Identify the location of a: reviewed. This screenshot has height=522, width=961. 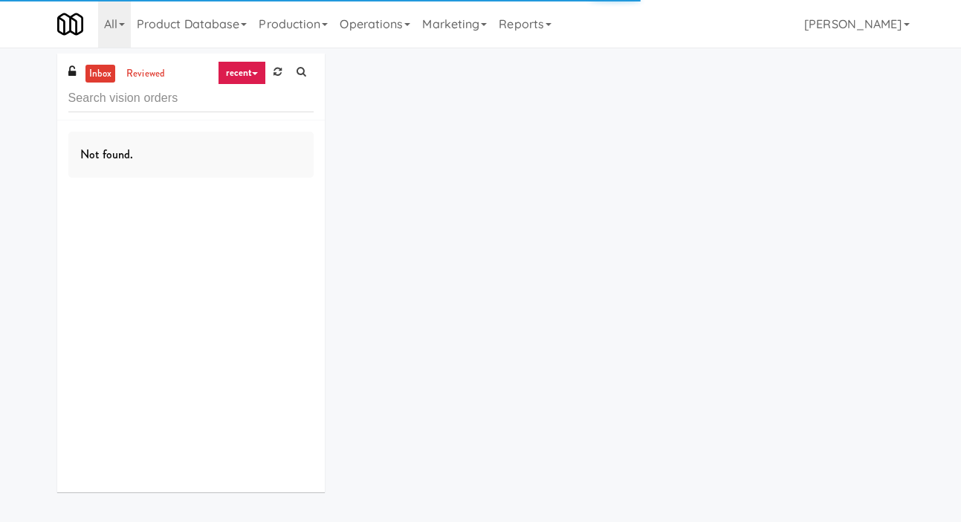
(146, 74).